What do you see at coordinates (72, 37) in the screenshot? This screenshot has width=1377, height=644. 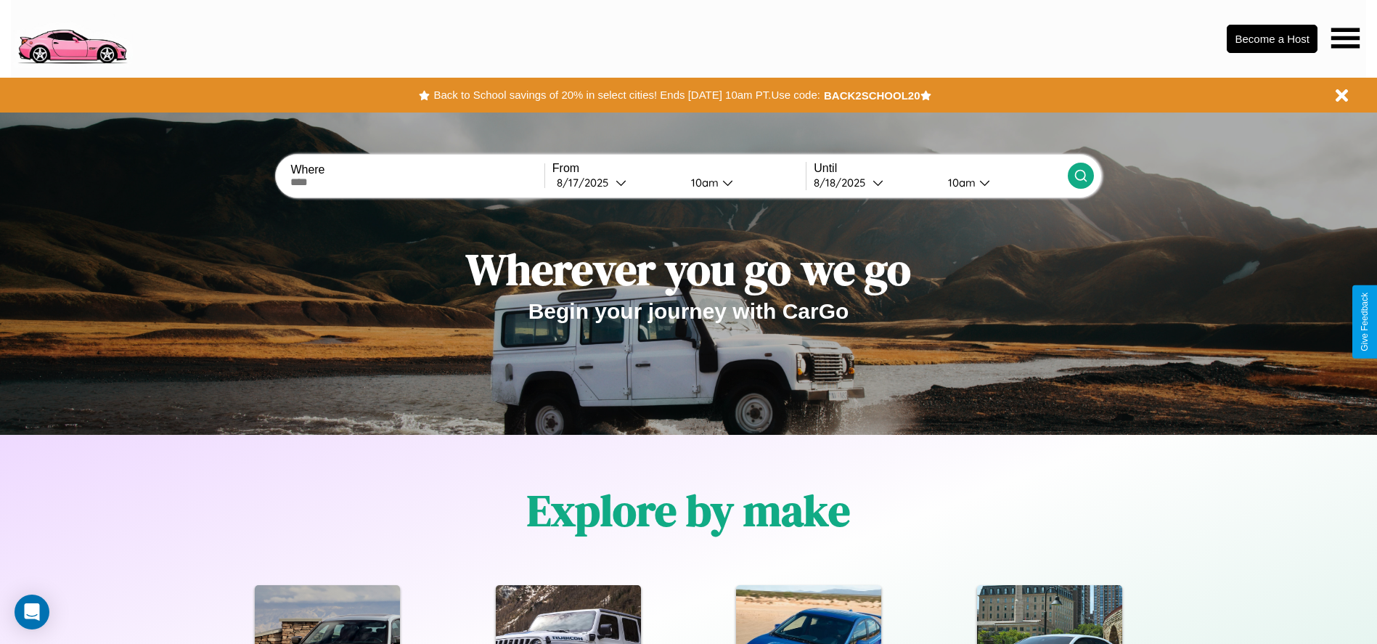 I see `img: logo` at bounding box center [72, 37].